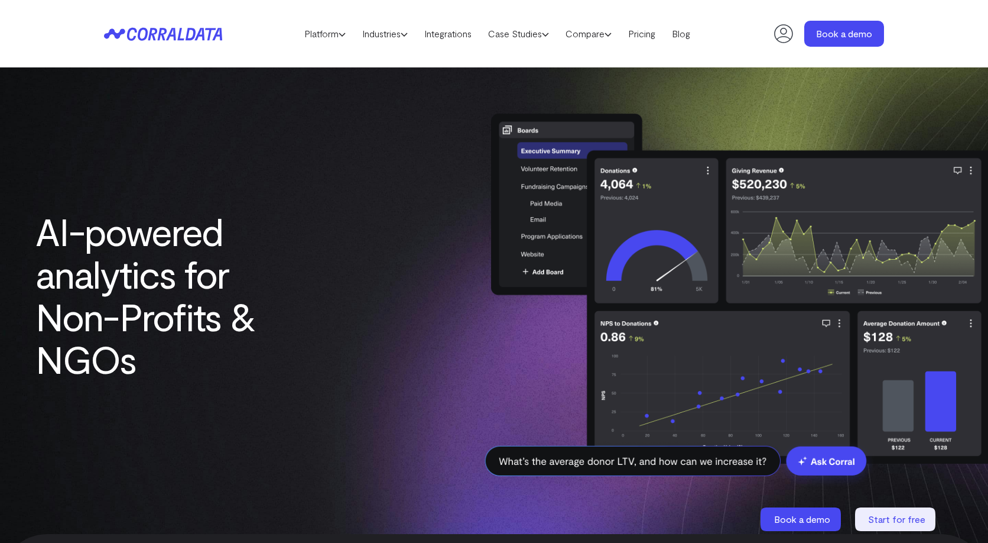 The width and height of the screenshot is (988, 543). Describe the element at coordinates (897, 518) in the screenshot. I see `span: Start for free` at that location.